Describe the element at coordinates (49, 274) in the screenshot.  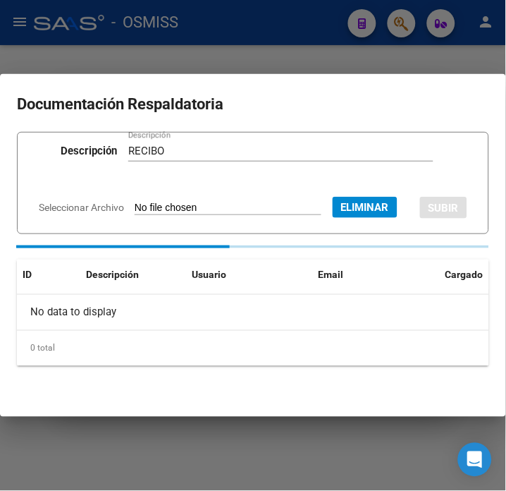
I see `datatable-header-cell: ID` at that location.